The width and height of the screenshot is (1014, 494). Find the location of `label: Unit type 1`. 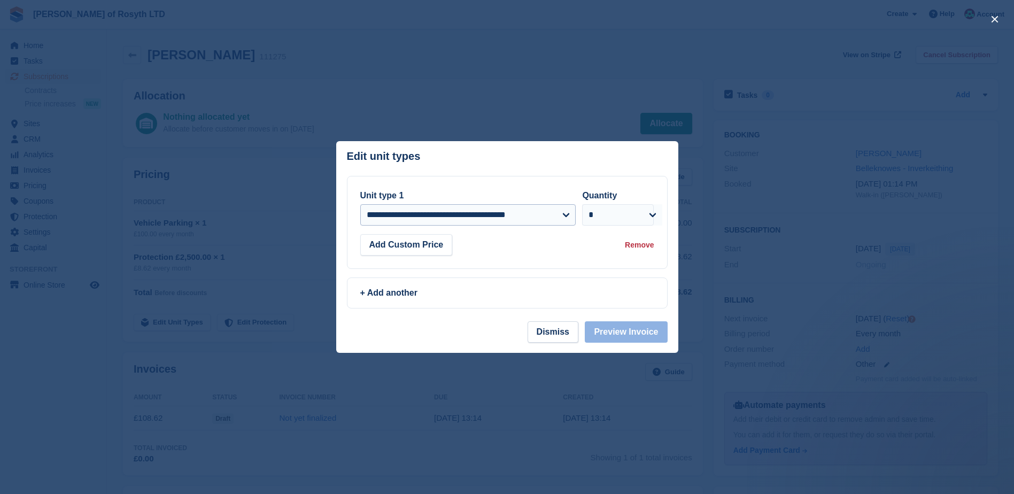

label: Unit type 1 is located at coordinates (382, 195).